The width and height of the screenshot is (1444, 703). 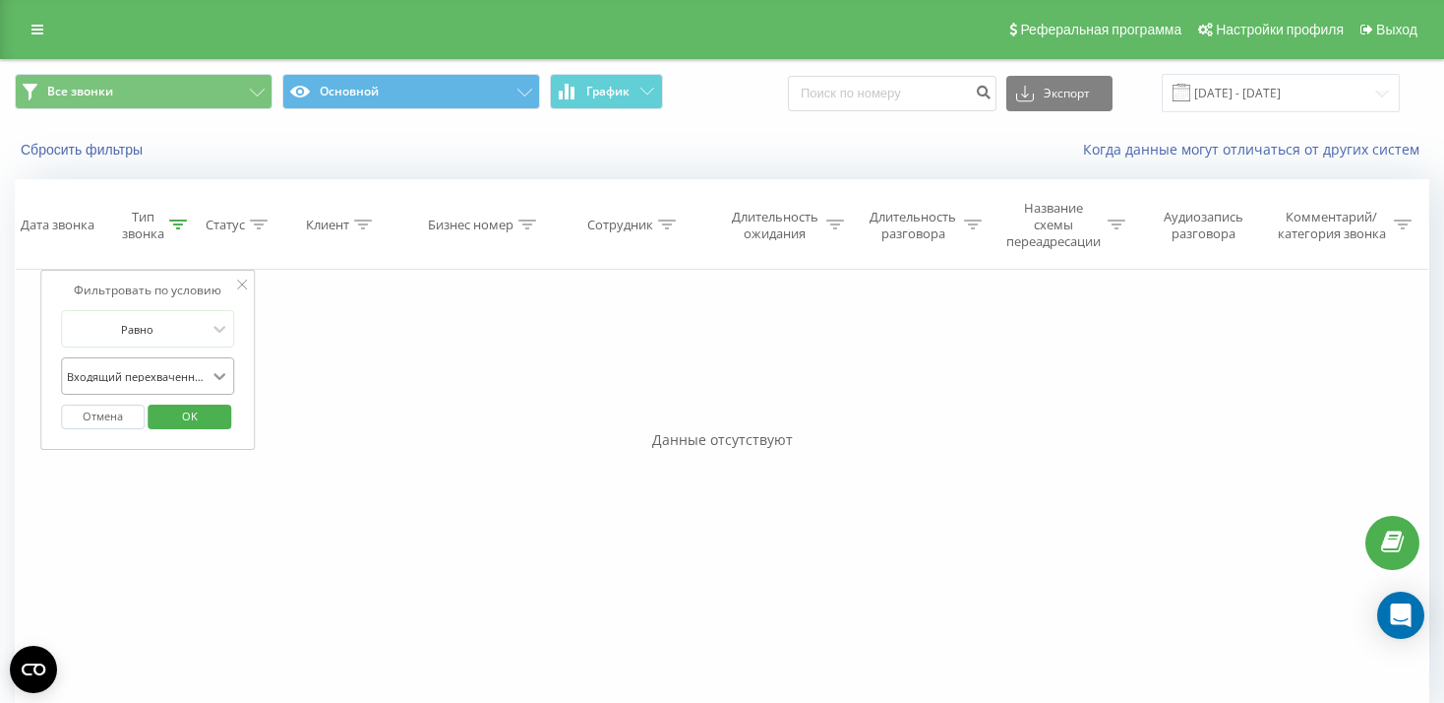 What do you see at coordinates (1257, 149) in the screenshot?
I see `a: Когда данные могут отличаться от других систем` at bounding box center [1257, 149].